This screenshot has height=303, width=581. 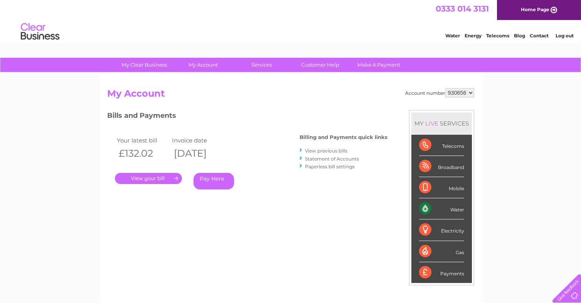 I want to click on td: Your latest bill, so click(x=143, y=140).